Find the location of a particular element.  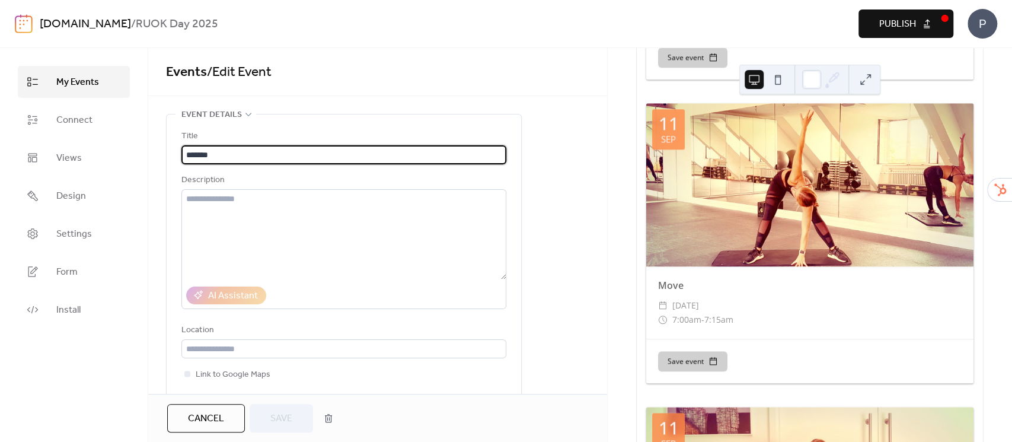

span: Settings is located at coordinates (74, 234).